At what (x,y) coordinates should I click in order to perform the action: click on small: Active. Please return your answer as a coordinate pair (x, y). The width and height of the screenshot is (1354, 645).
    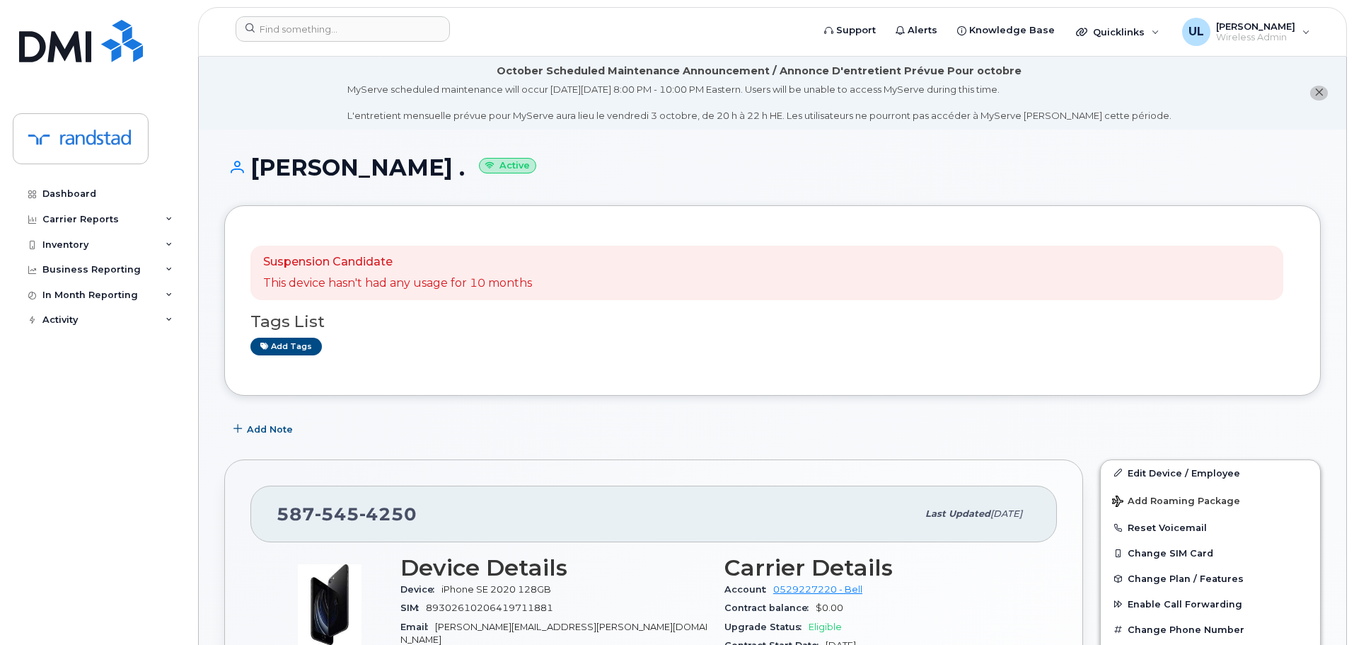
    Looking at the image, I should click on (507, 166).